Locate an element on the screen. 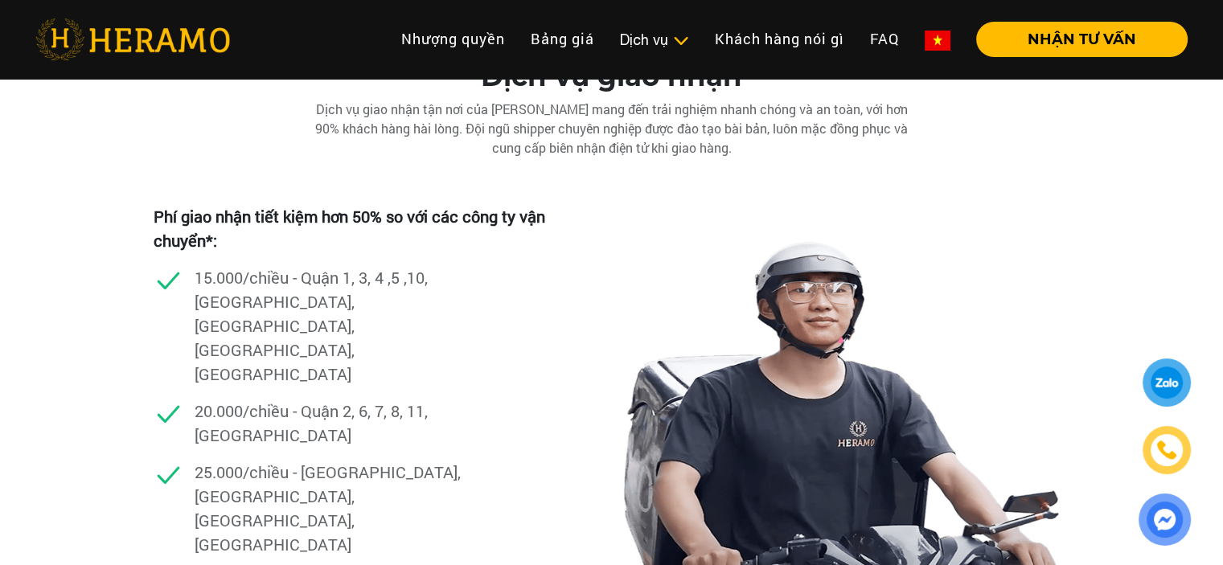 This screenshot has width=1223, height=565. img: vn-flag.png is located at coordinates (938, 40).